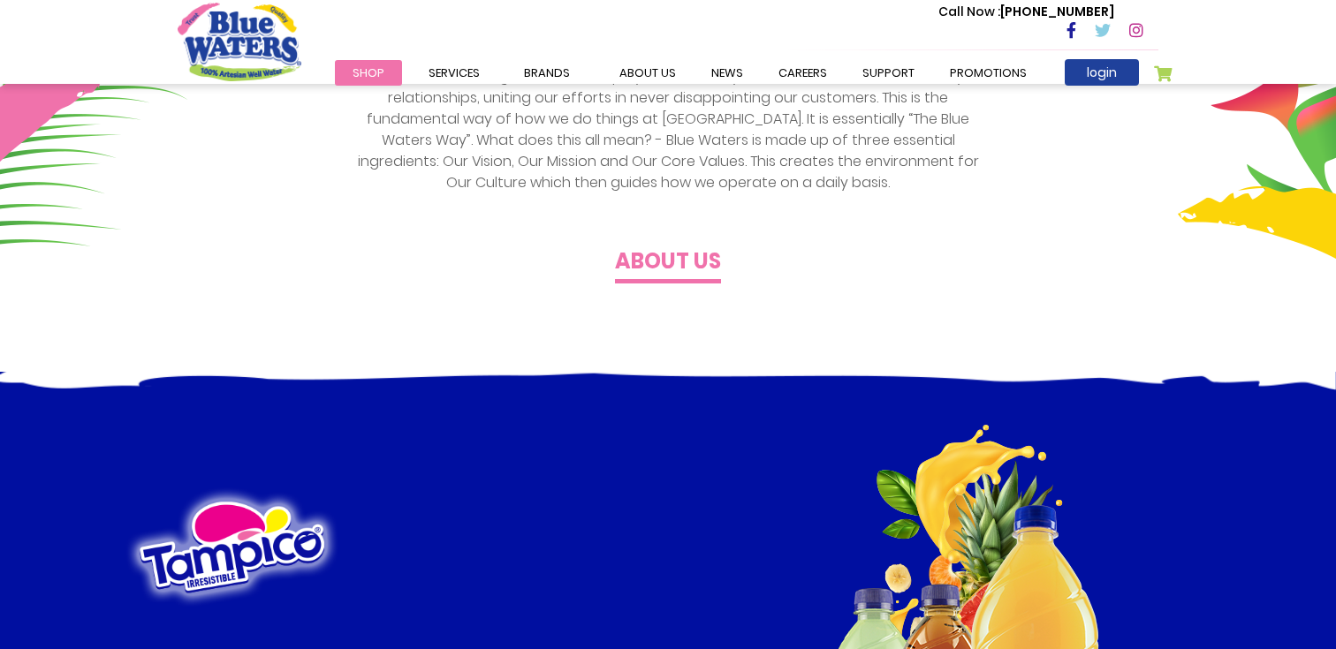  I want to click on a: News, so click(727, 72).